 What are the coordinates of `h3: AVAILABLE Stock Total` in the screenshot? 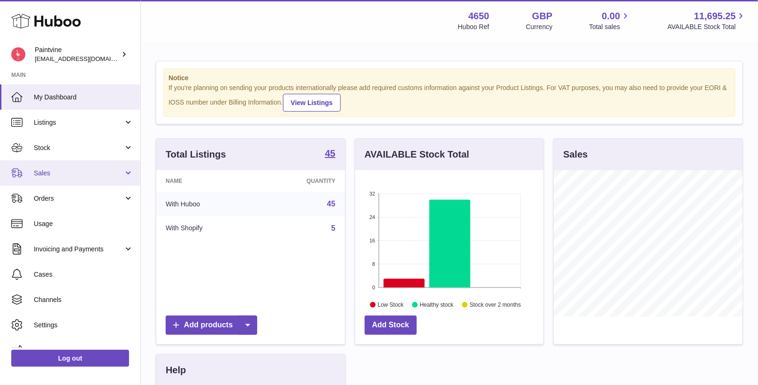 It's located at (417, 154).